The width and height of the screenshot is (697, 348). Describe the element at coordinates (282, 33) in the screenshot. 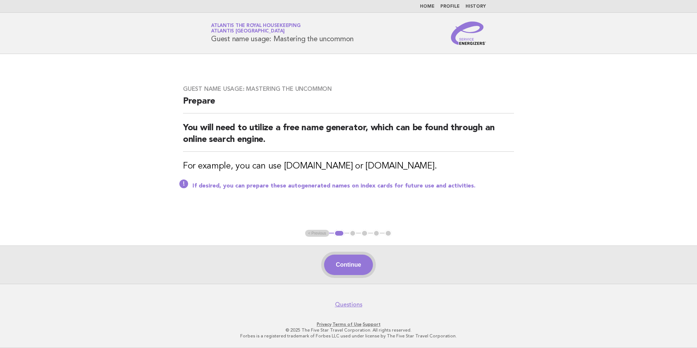

I see `h1: Guest name usage: Mastering the uncommon` at that location.